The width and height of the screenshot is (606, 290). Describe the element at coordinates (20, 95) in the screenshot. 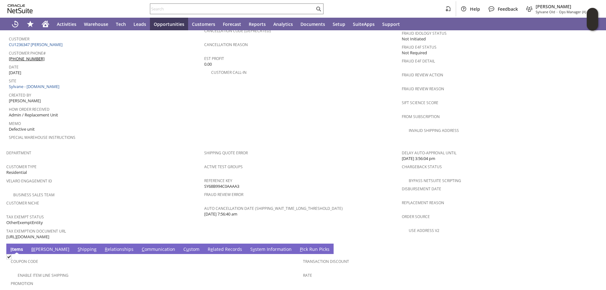

I see `a: Created By` at that location.